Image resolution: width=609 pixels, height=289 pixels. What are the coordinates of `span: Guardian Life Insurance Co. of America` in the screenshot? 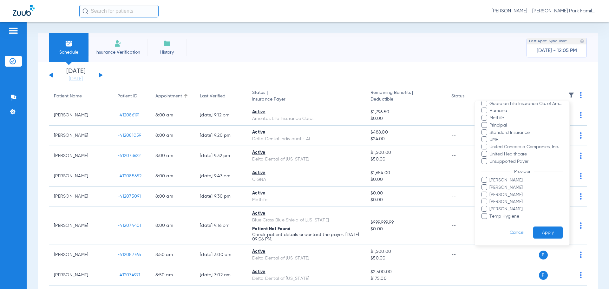 It's located at (526, 104).